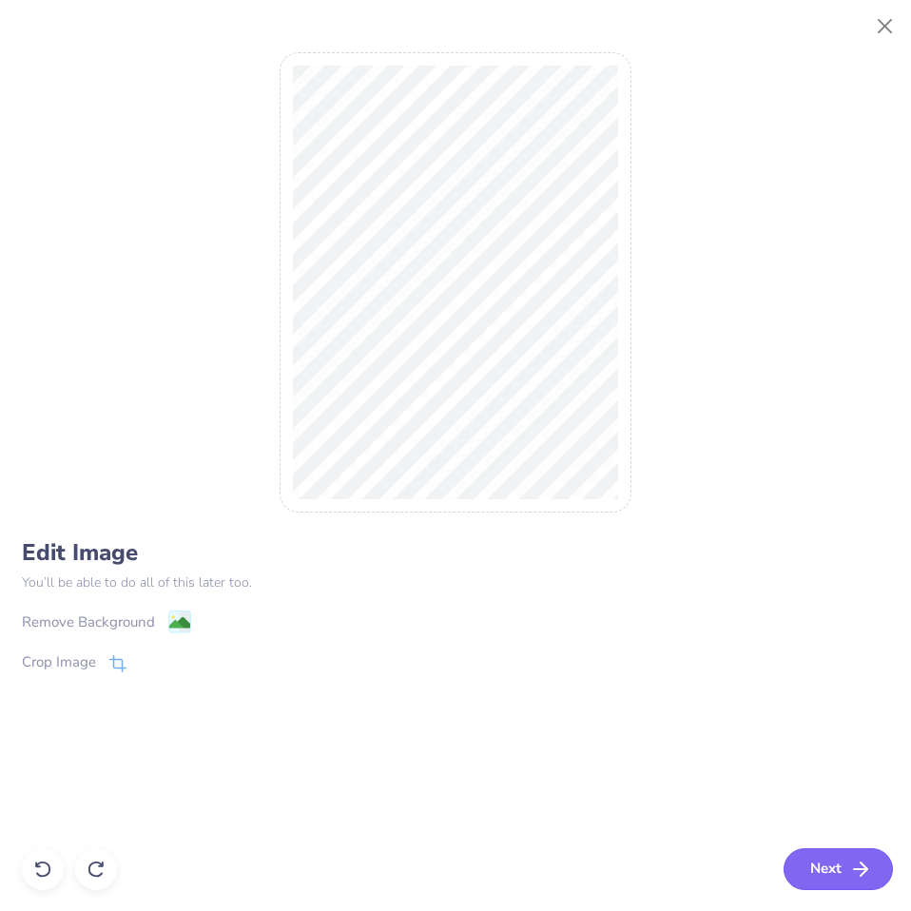  Describe the element at coordinates (88, 622) in the screenshot. I see `div: Remove Background` at that location.